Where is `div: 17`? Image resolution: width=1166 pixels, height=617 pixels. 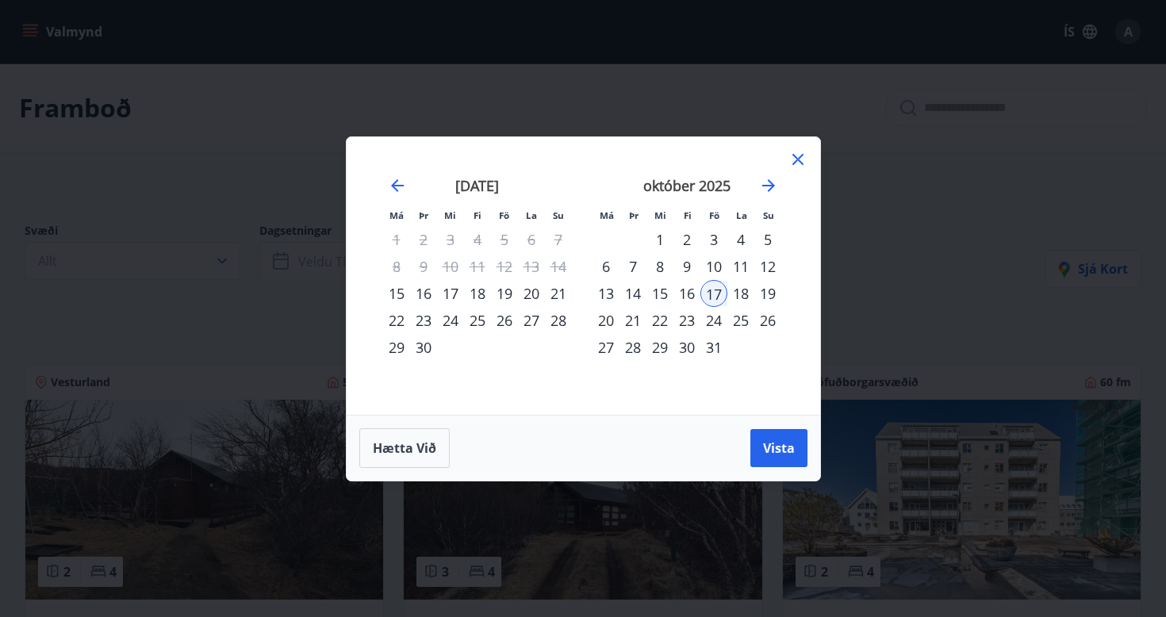
div: 17 is located at coordinates (450, 293).